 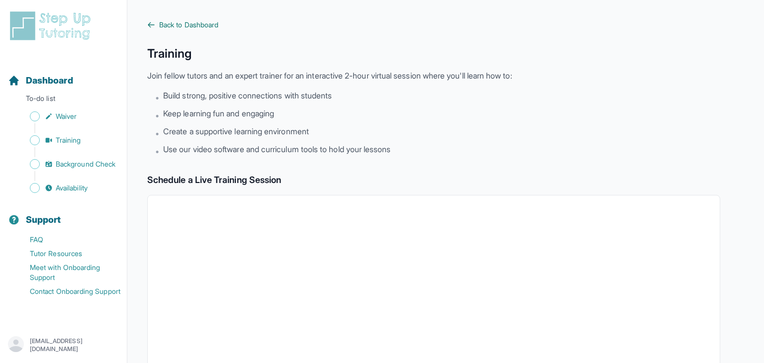 What do you see at coordinates (67, 291) in the screenshot?
I see `a: Contact Onboarding Support` at bounding box center [67, 291].